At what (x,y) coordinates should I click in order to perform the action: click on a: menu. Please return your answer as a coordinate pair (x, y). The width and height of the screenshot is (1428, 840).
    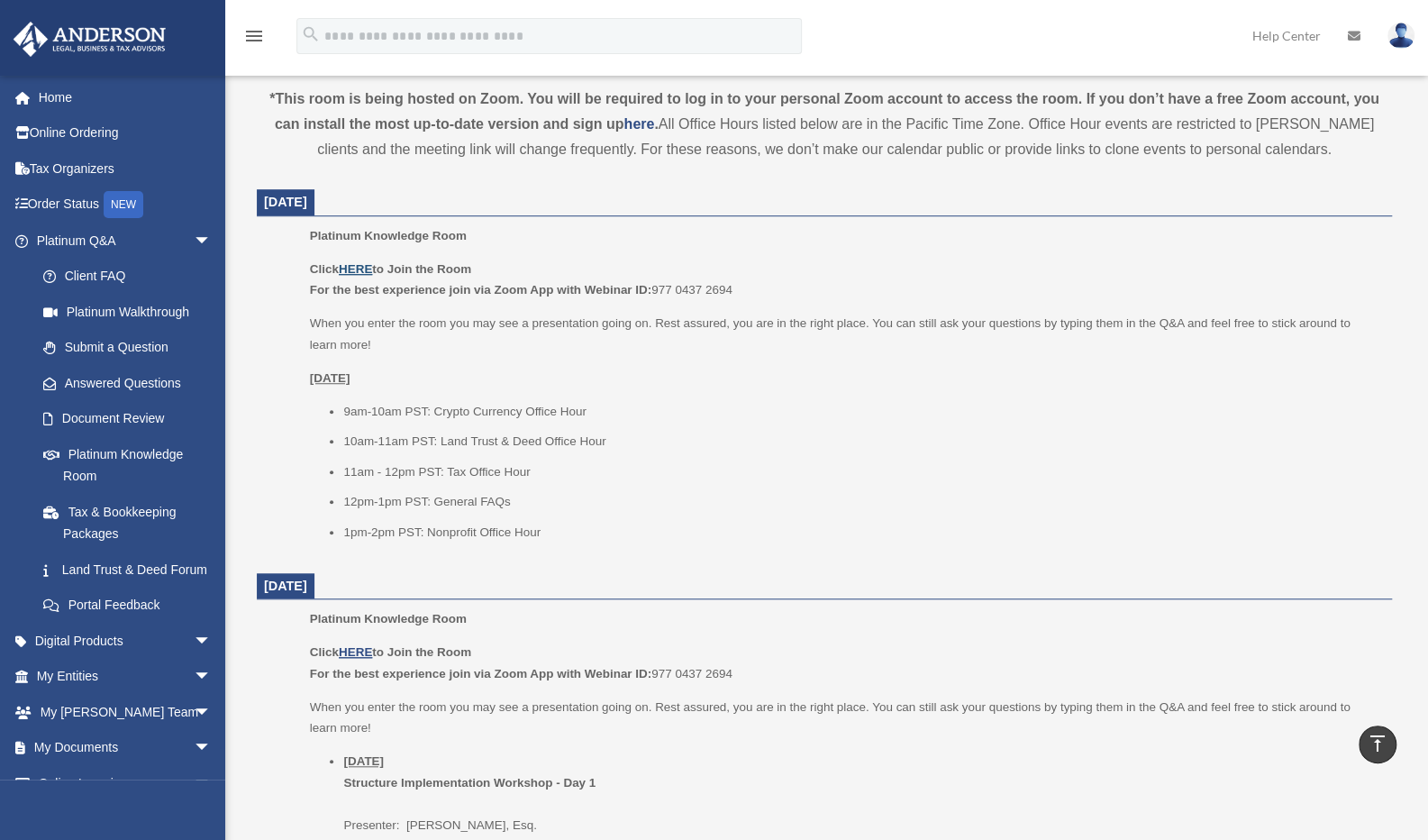
    Looking at the image, I should click on (254, 39).